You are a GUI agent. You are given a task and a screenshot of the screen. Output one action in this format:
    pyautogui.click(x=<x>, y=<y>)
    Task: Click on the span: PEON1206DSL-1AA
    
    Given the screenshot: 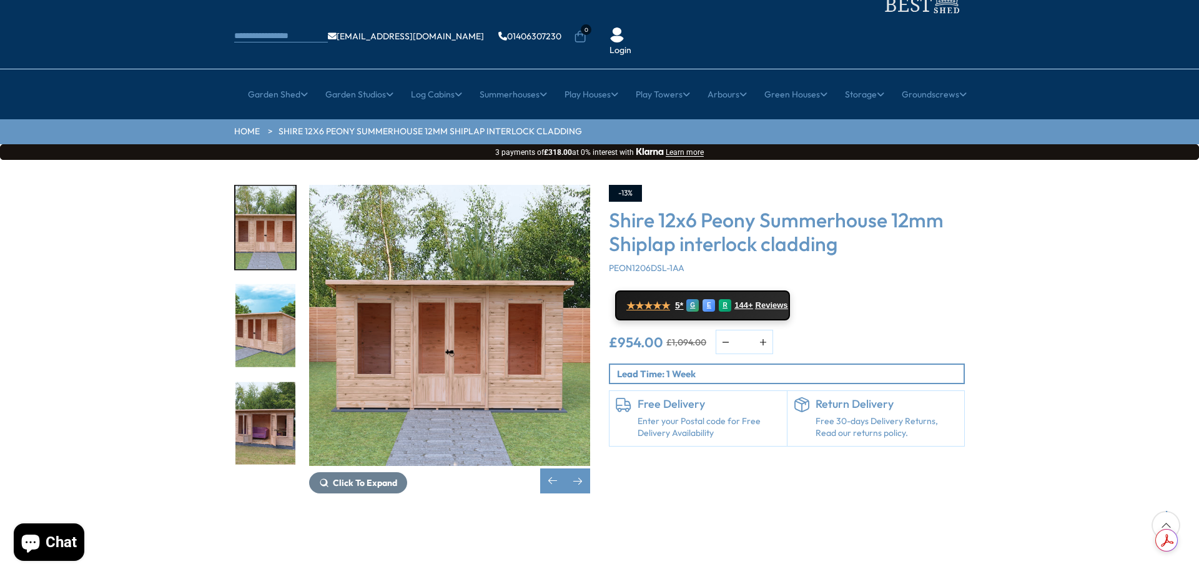 What is the action you would take?
    pyautogui.click(x=647, y=268)
    